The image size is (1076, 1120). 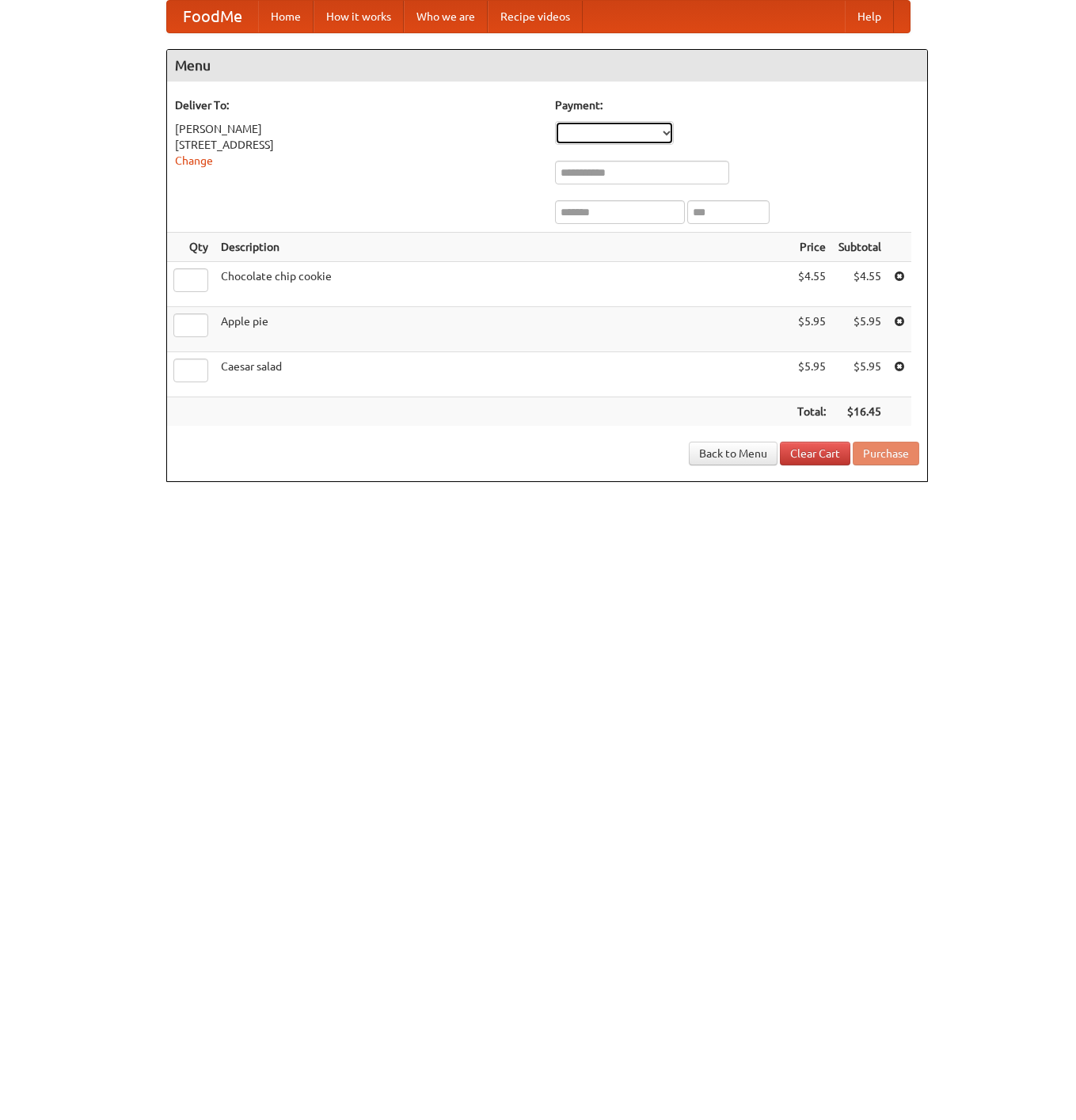 I want to click on td: Apple pie, so click(x=502, y=330).